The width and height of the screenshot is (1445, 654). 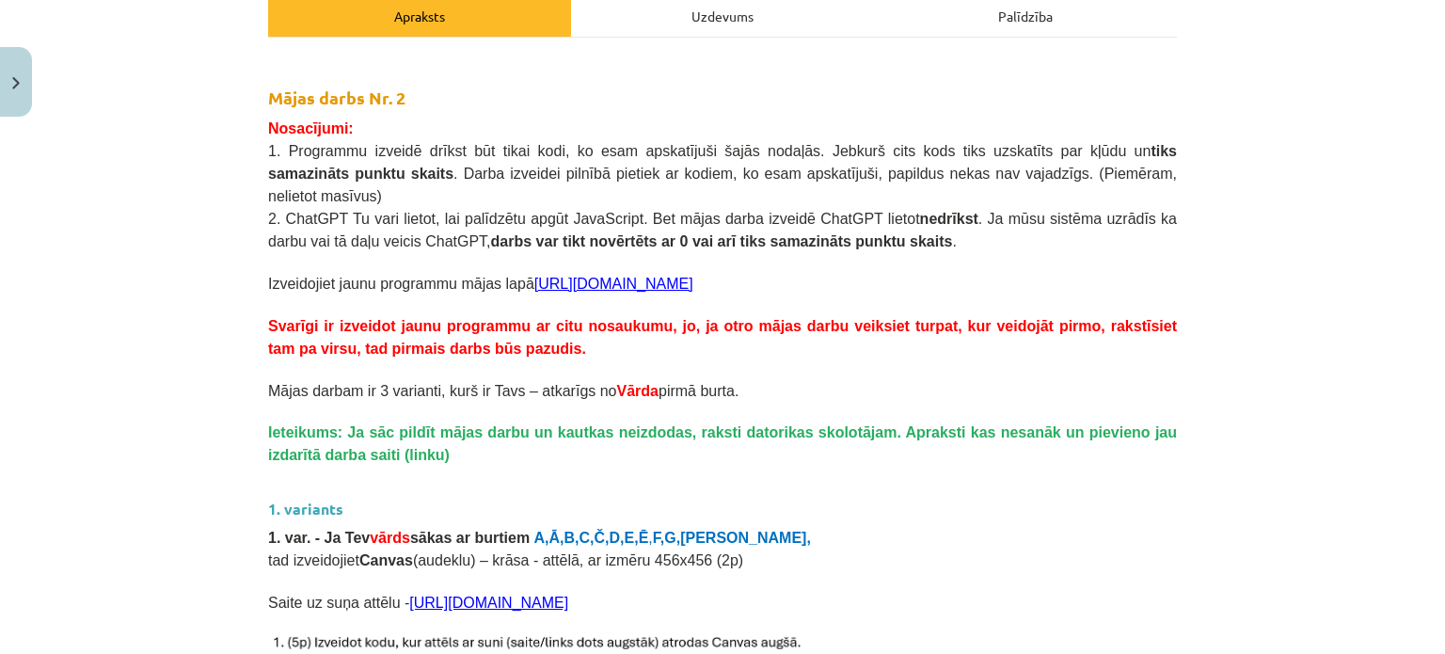 What do you see at coordinates (337, 97) in the screenshot?
I see `strong: Mājas darbs Nr. 2` at bounding box center [337, 97].